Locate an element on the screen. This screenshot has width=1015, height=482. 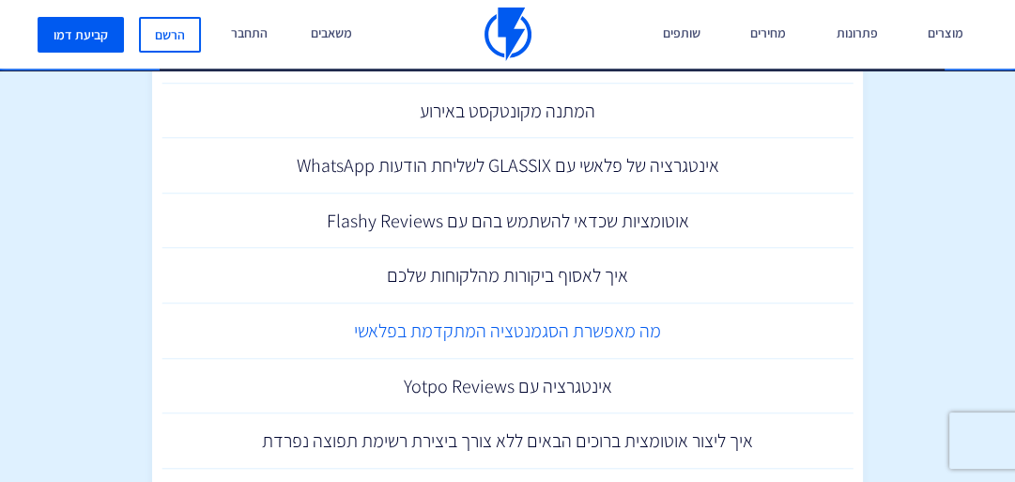
a: אינטגרציה של פלאשי עם GLASSIX לשליחת הודעות WhatsApp is located at coordinates (507, 165).